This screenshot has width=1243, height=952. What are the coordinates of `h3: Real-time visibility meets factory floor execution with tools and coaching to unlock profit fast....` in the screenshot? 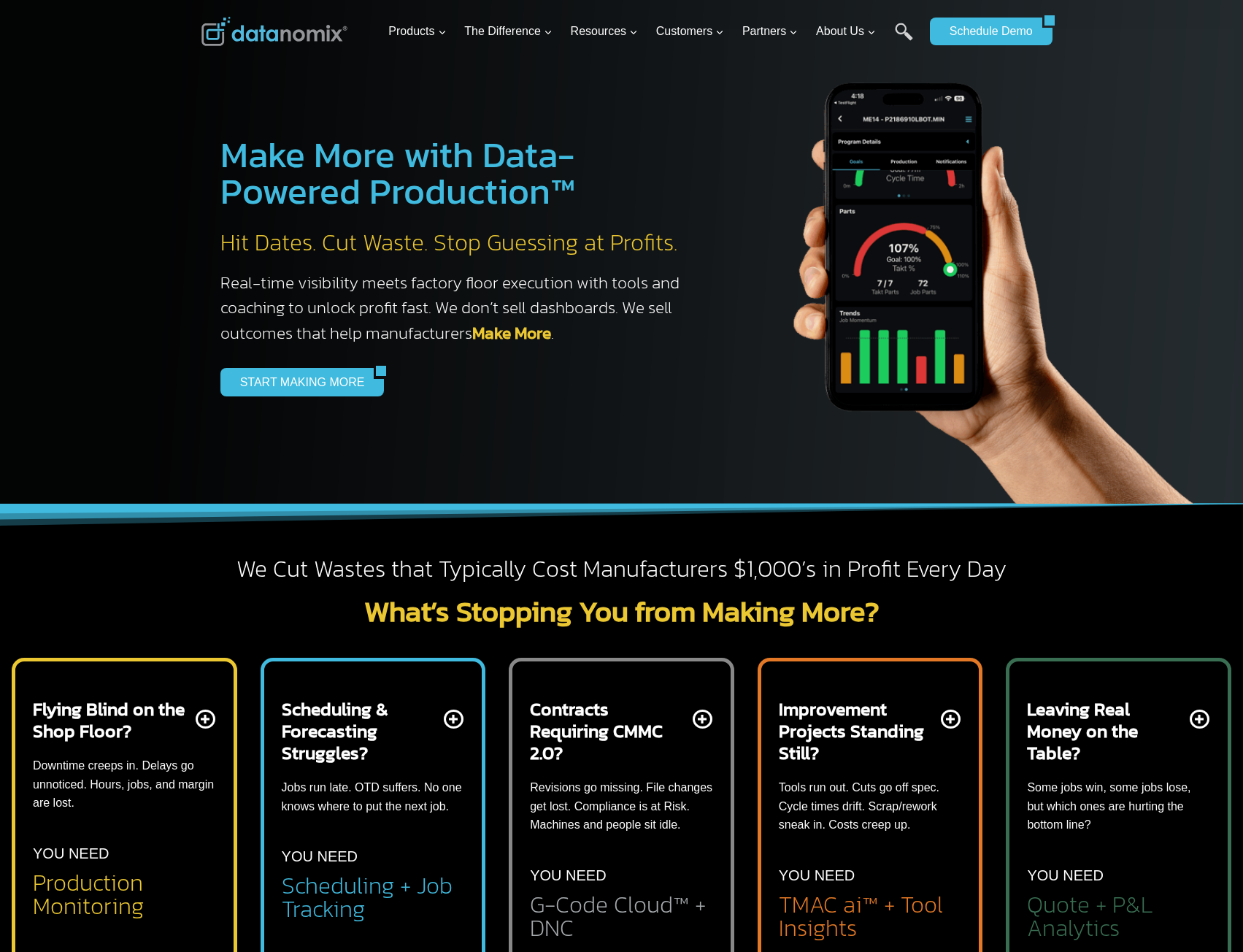 It's located at (457, 308).